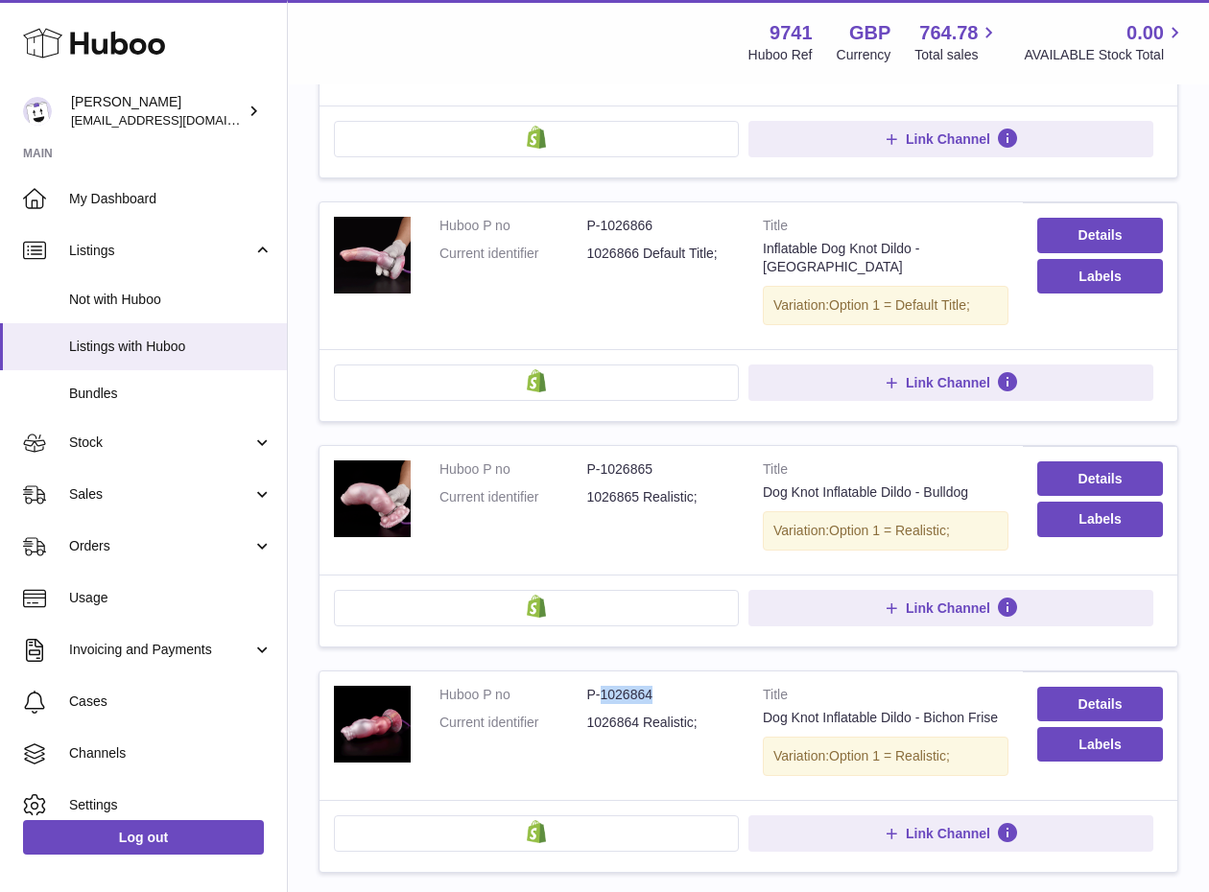 This screenshot has width=1209, height=892. Describe the element at coordinates (171, 701) in the screenshot. I see `span: Cases` at that location.